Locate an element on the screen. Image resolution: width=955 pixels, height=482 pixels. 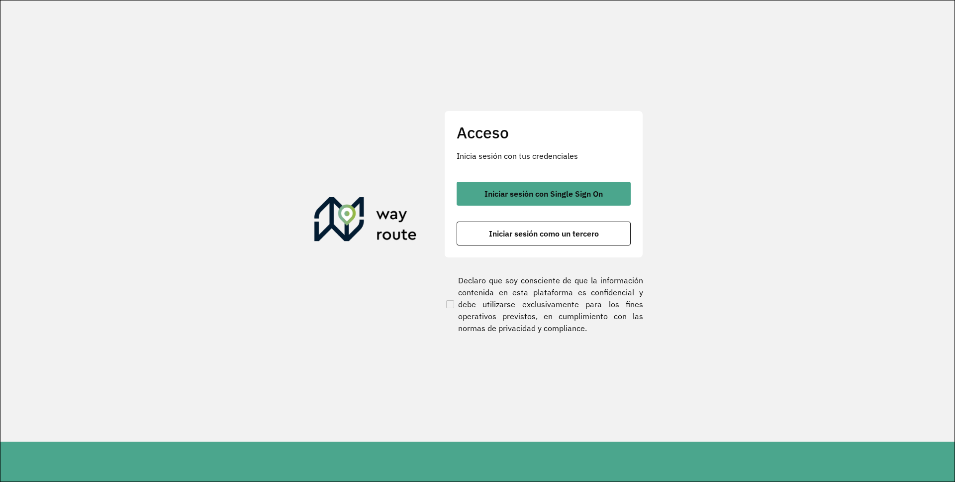
span: Iniciar sesión como un tercero is located at coordinates (544, 233).